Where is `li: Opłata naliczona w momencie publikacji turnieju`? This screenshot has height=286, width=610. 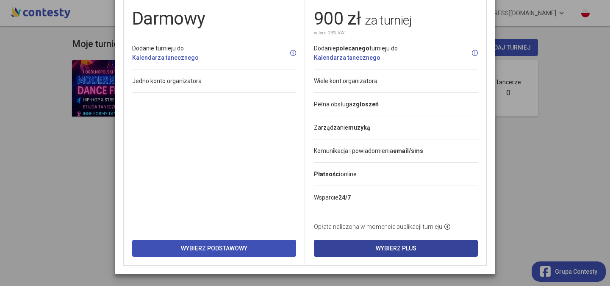
li: Opłata naliczona w momencie publikacji turnieju is located at coordinates (396, 220).